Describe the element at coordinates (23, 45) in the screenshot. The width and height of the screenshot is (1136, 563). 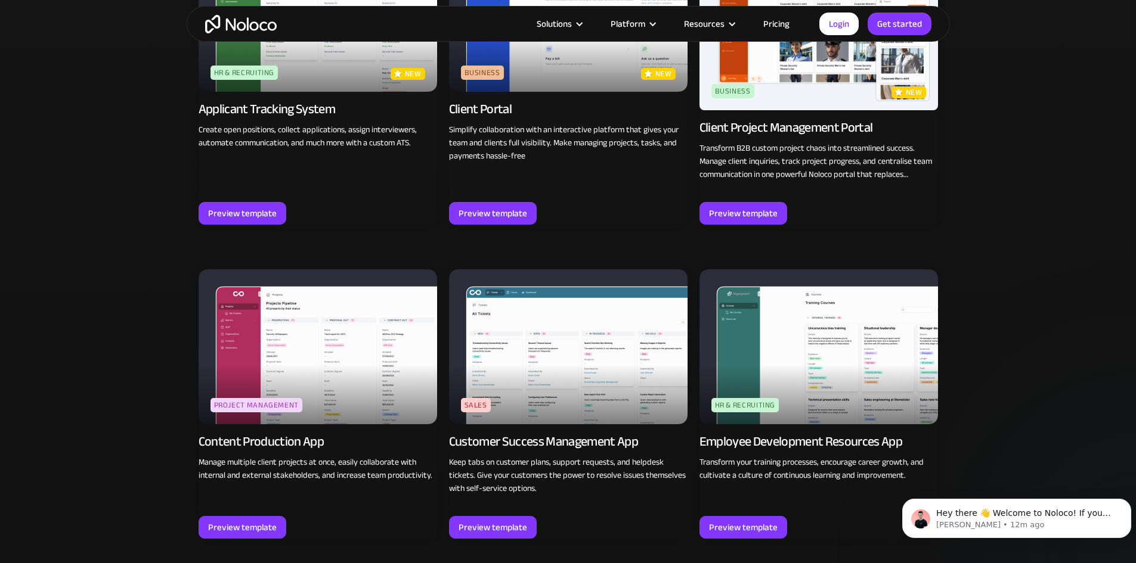
I see `img: Profile image for Darragh` at that location.